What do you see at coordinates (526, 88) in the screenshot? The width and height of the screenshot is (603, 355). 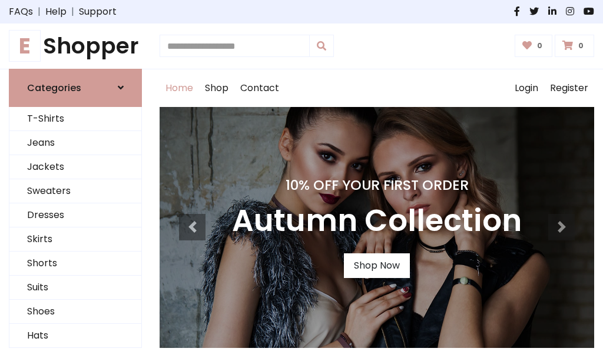 I see `a: Login` at bounding box center [526, 88].